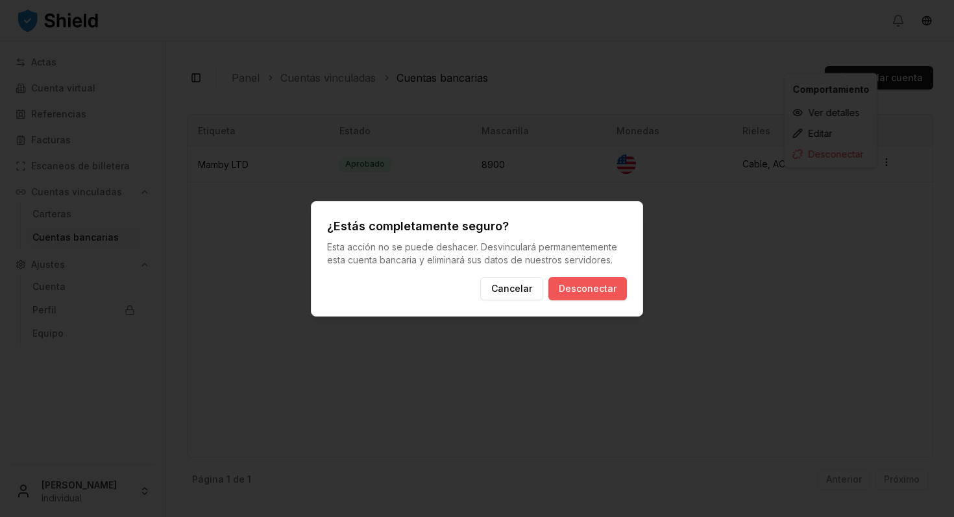  I want to click on button: Cancelar, so click(512, 289).